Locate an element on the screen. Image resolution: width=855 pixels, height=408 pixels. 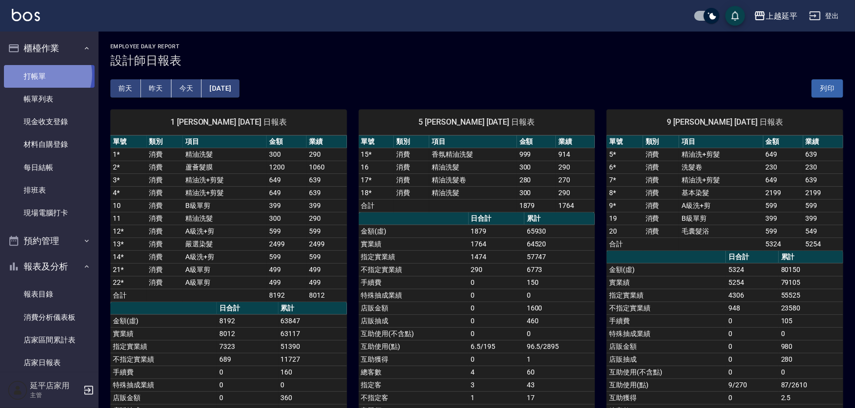
td: 指定客 is located at coordinates (414, 385).